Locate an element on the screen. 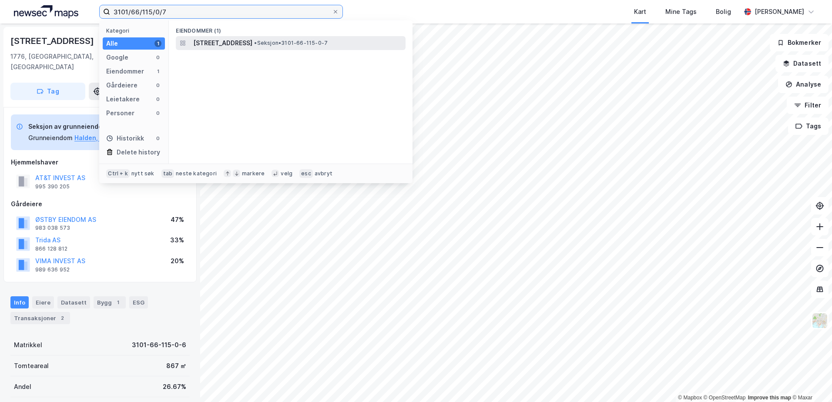 The image size is (832, 402). button: Analyse is located at coordinates (803, 84).